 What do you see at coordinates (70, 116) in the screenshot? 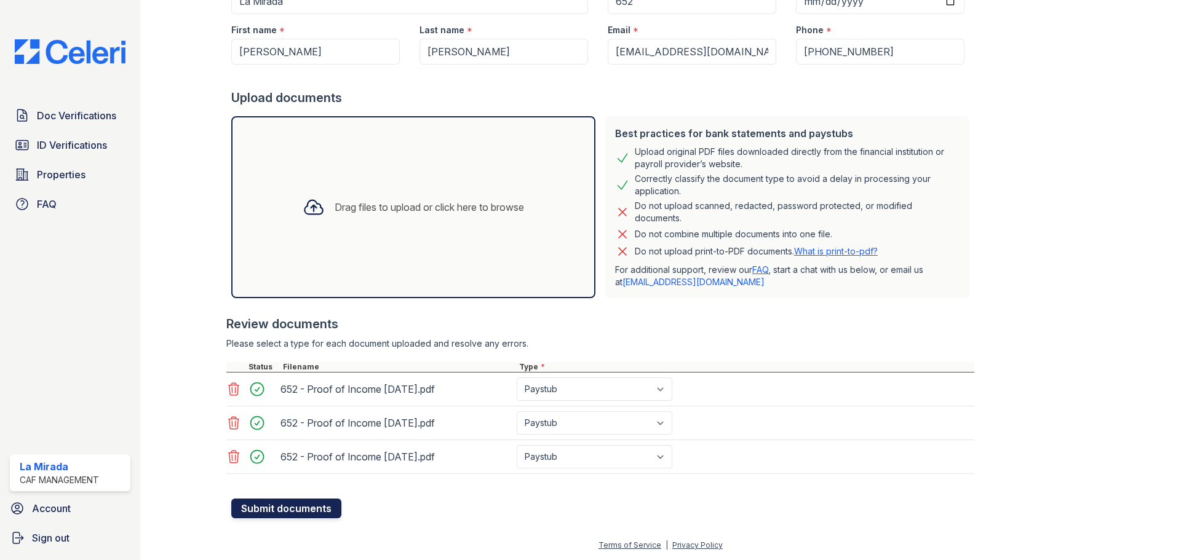
I see `a: Doc Verifications` at bounding box center [70, 116].